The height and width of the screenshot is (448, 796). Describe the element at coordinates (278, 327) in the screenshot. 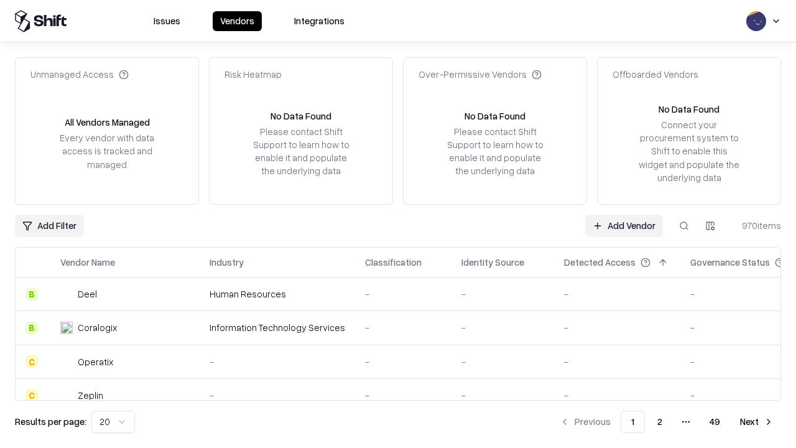

I see `div: Information Technology Services` at that location.